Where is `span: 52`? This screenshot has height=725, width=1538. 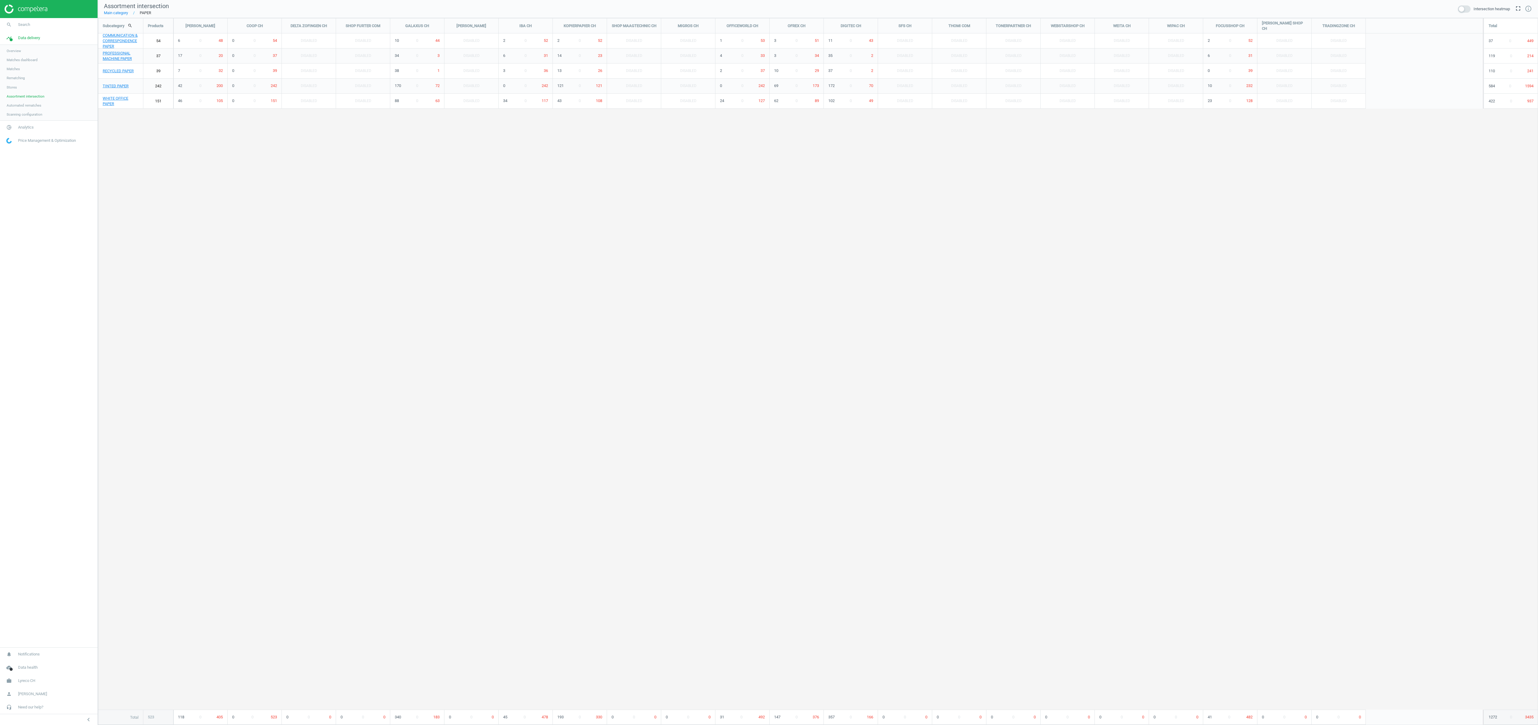
span: 52 is located at coordinates (1250, 40).